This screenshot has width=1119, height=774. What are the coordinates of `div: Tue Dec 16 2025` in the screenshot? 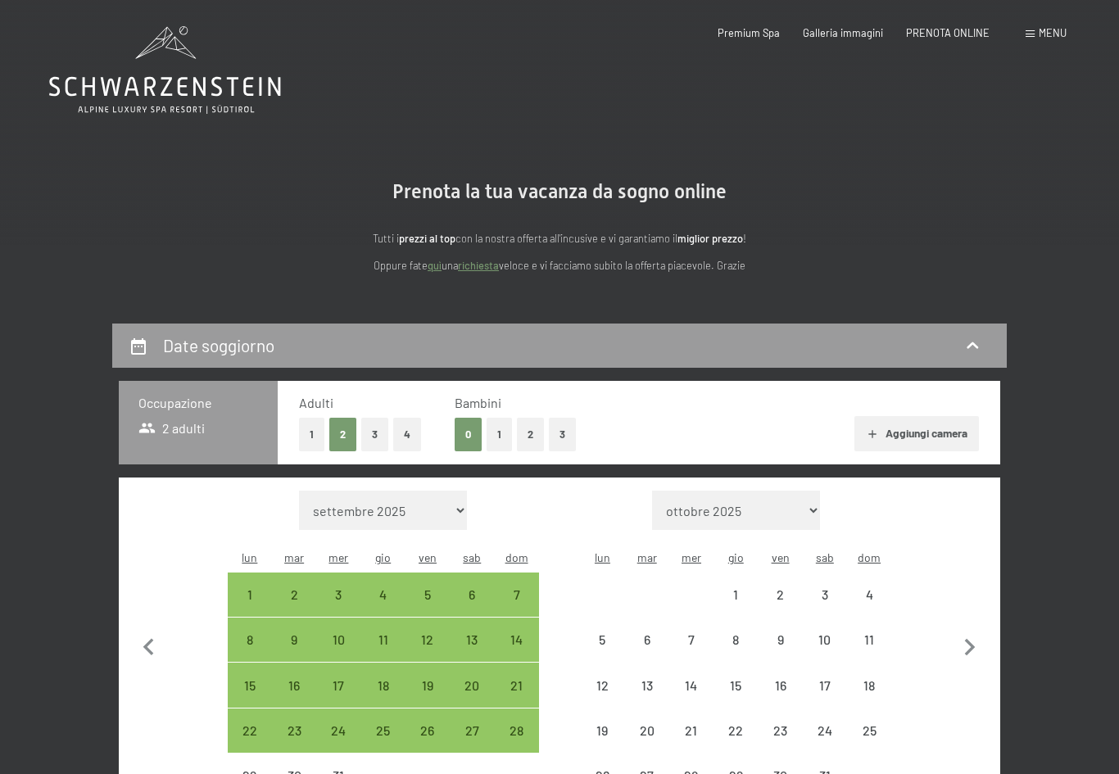 It's located at (294, 685).